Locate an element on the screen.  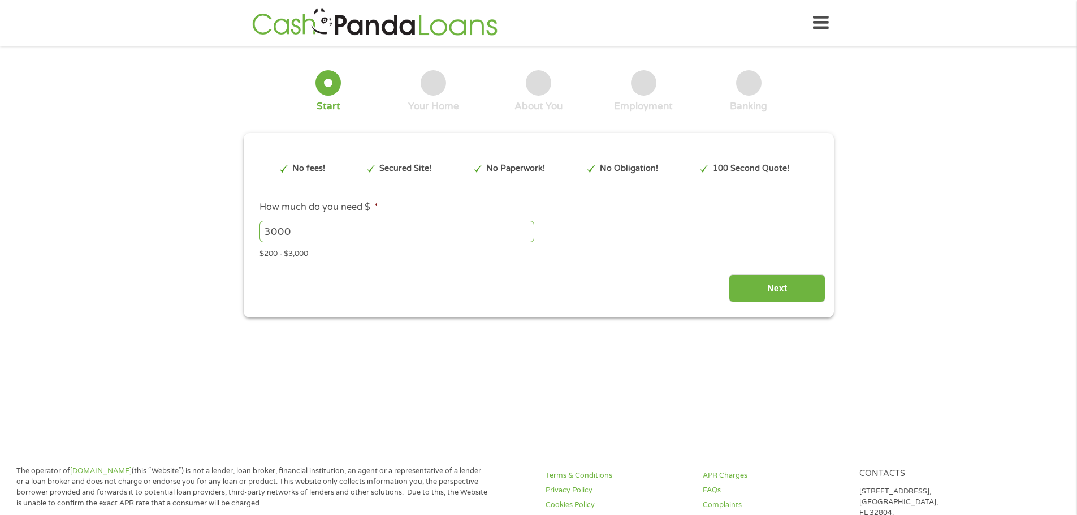
img: GetLoanNow Logo is located at coordinates (375, 23).